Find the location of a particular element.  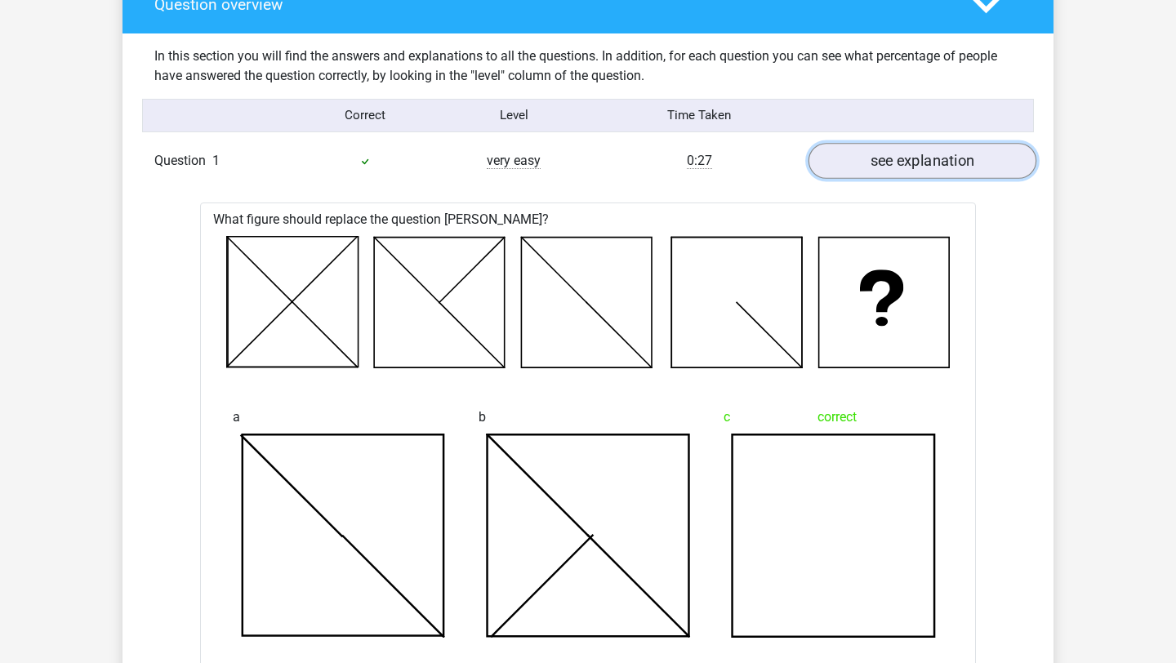

div: Level is located at coordinates (514, 115).